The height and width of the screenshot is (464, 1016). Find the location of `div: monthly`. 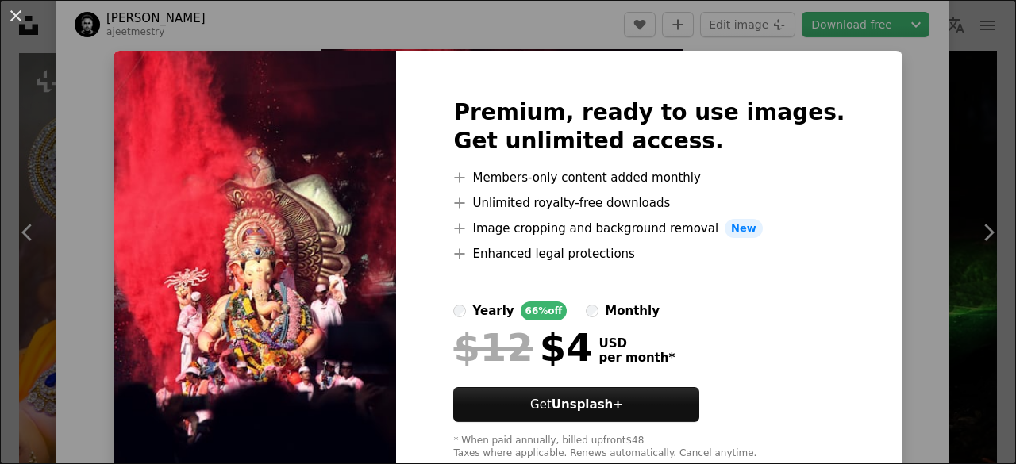

div: monthly is located at coordinates (632, 311).